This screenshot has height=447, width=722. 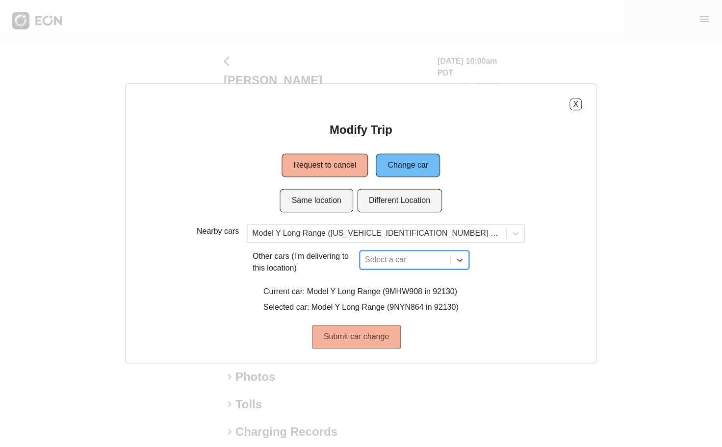 I want to click on p: Nearby cars, so click(x=218, y=232).